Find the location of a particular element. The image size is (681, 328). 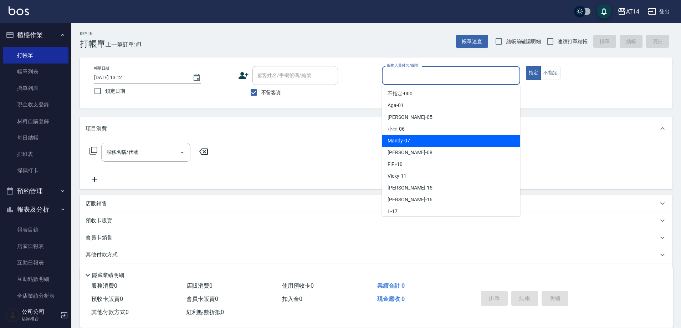

span: 結帳前確認明細 is located at coordinates (524, 41).